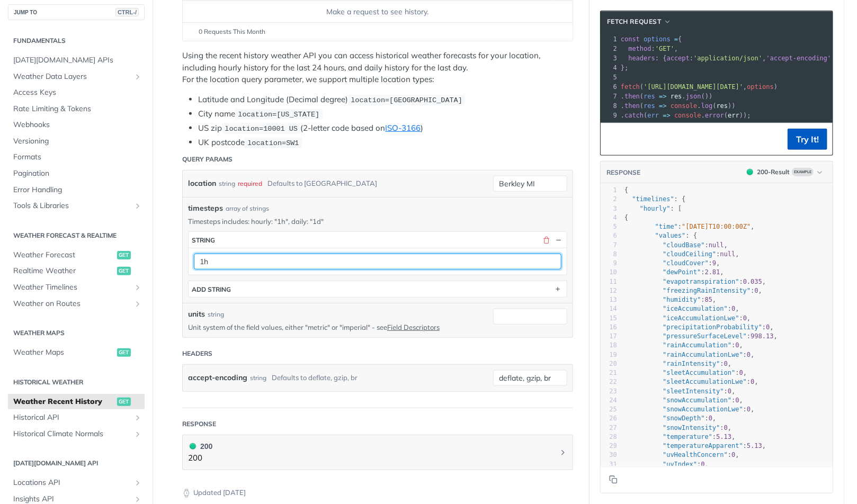 The width and height of the screenshot is (857, 504). Describe the element at coordinates (608, 418) in the screenshot. I see `div: 26` at that location.